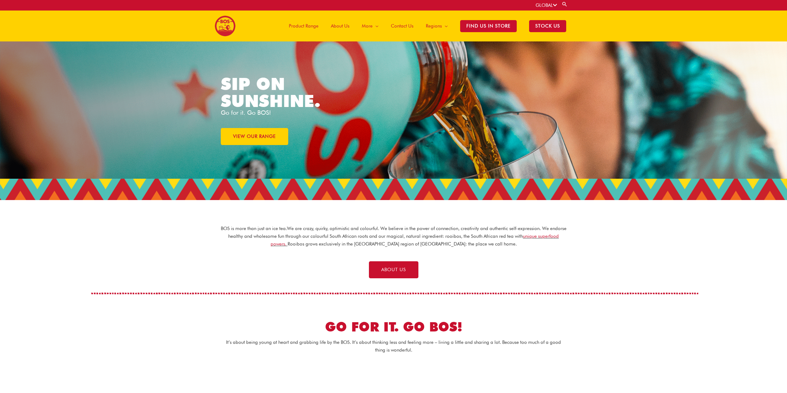 The image size is (787, 393). What do you see at coordinates (402, 26) in the screenshot?
I see `a: Contact Us` at bounding box center [402, 26].